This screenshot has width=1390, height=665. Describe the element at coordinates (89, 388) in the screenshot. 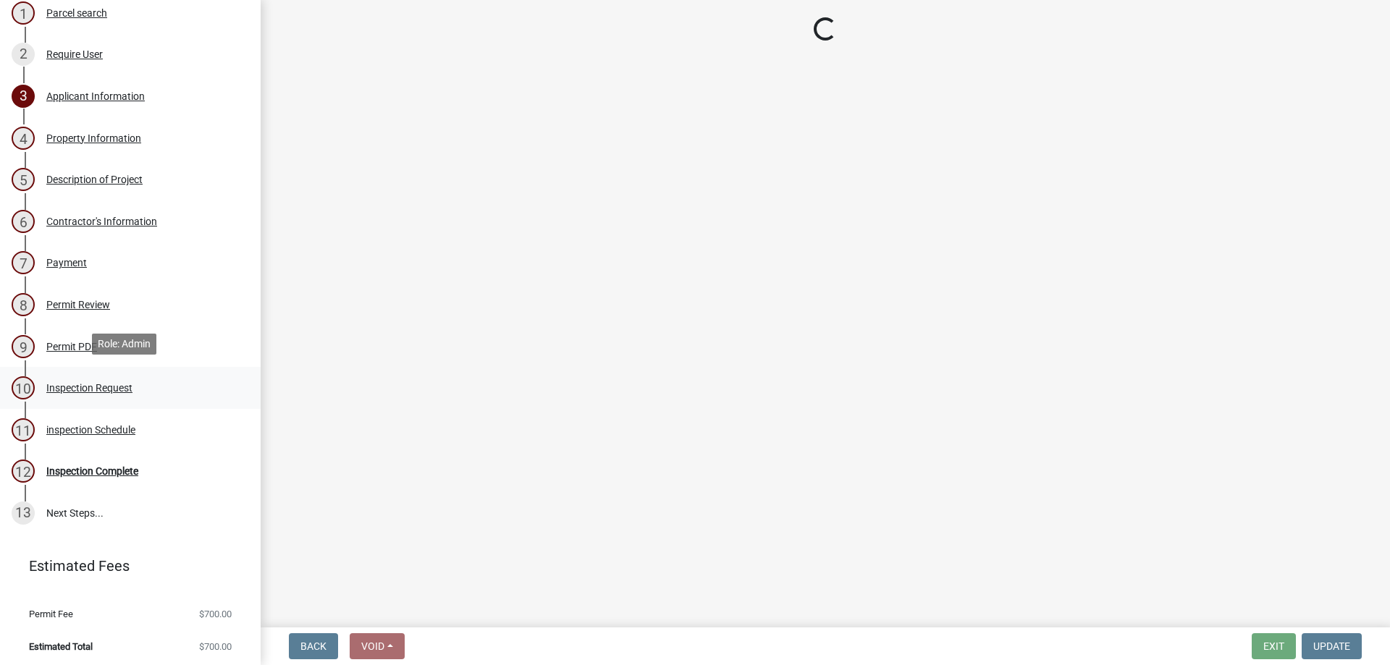

I see `div: Inspection Request` at that location.